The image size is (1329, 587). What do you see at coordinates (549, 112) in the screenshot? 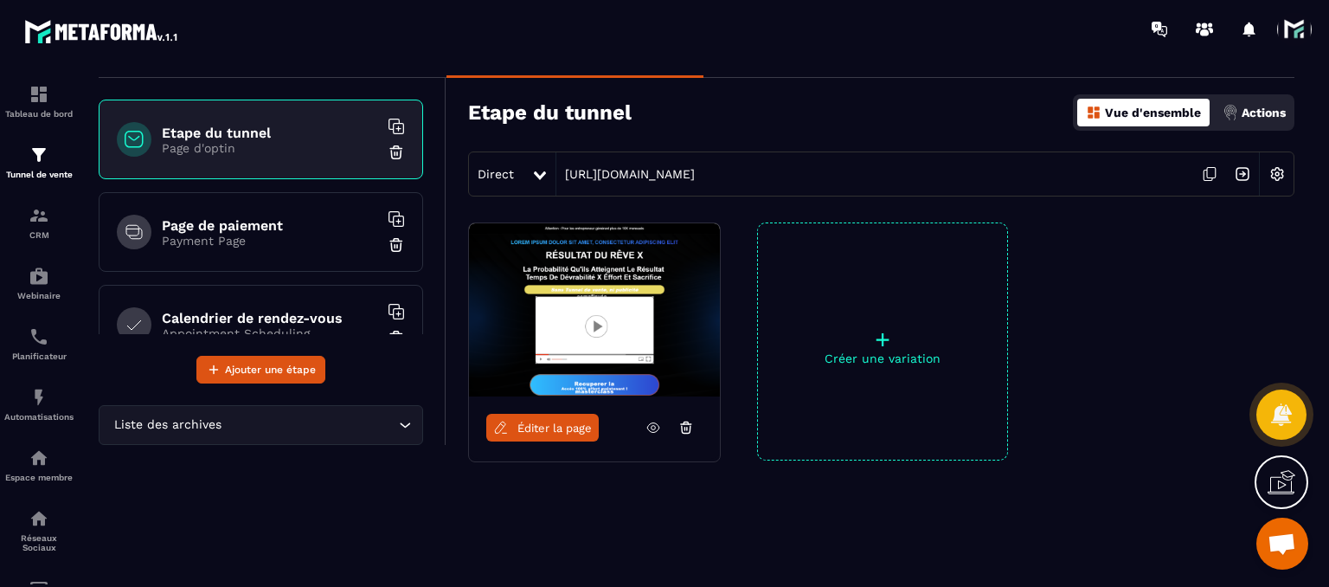
I see `h3: Etape du tunnel` at bounding box center [549, 112].